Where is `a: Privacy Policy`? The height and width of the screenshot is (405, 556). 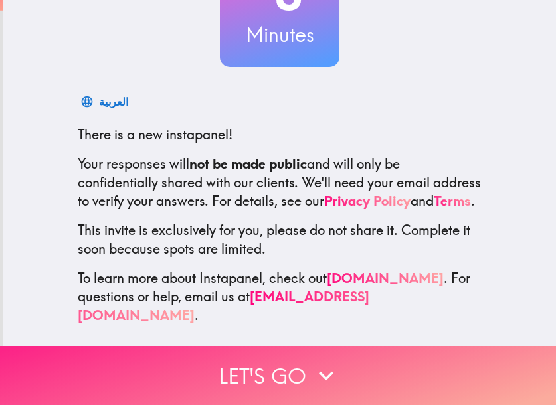
a: Privacy Policy is located at coordinates (367, 201).